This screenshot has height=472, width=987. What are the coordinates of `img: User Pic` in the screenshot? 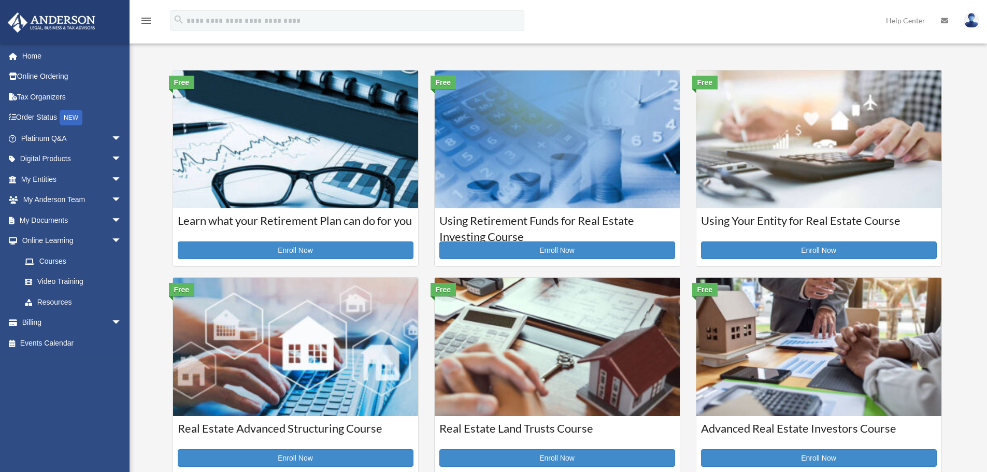 It's located at (971, 20).